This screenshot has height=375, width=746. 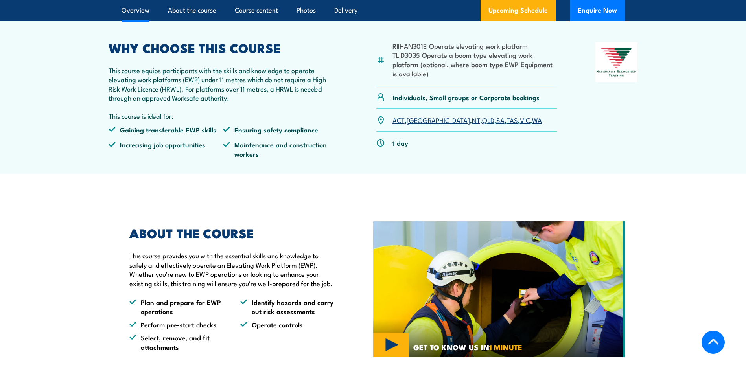 I want to click on span: GET TO KNOW US IN, so click(x=468, y=347).